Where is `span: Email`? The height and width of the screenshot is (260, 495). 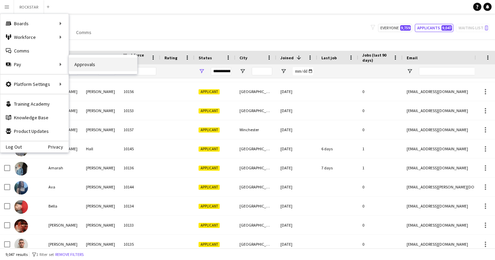 span: Email is located at coordinates (412, 58).